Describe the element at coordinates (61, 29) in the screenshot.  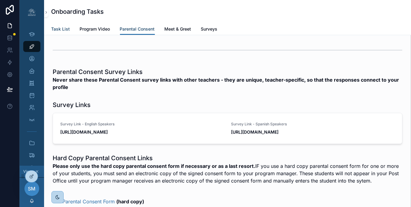
I see `span: Task List` at that location.